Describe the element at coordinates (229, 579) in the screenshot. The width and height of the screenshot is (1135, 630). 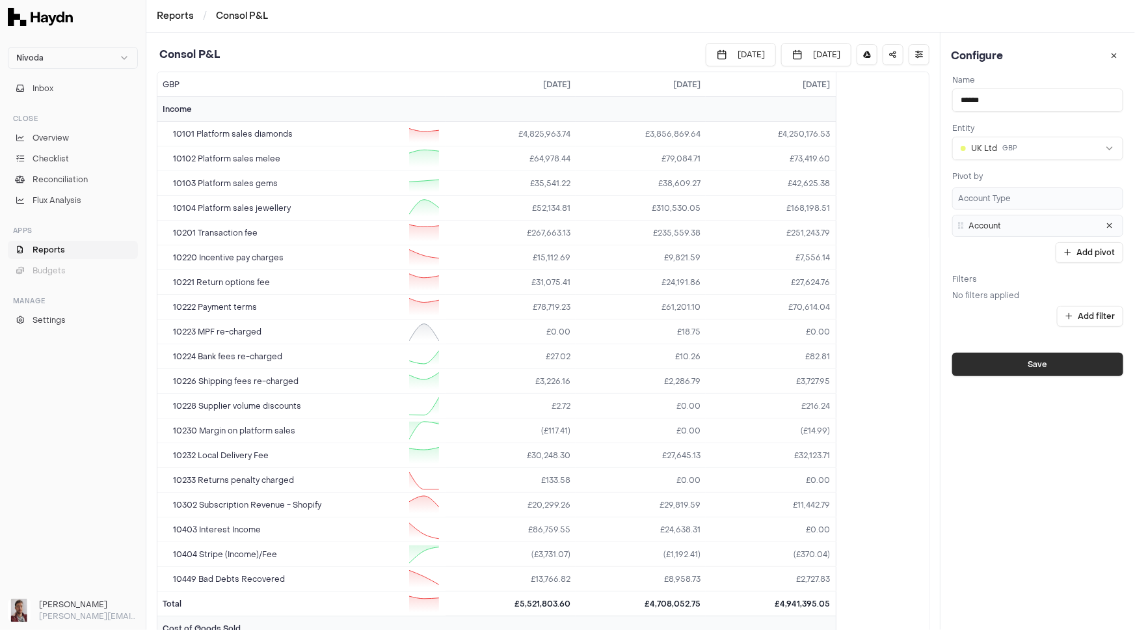
I see `span: 10449 Bad Debts Recovered` at that location.